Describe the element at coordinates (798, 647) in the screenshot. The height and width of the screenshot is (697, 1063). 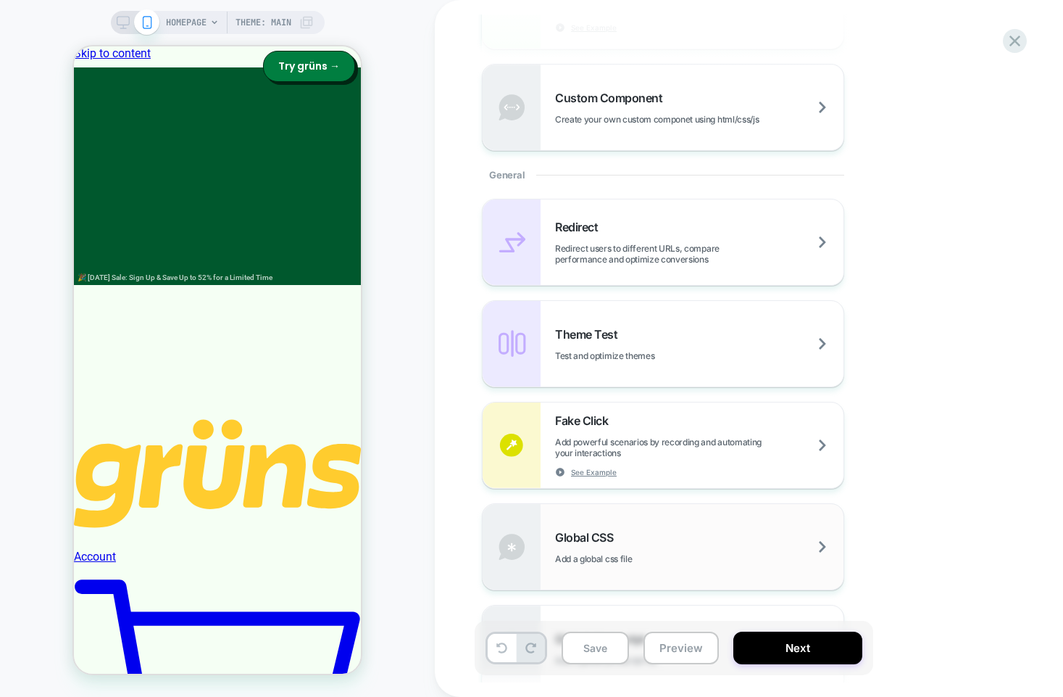
I see `button: Next` at that location.